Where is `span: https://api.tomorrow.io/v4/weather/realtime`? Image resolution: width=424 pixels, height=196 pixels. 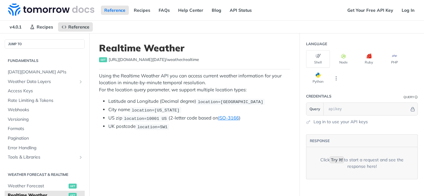
span: https://api.tomorrow.io/v4/weather/realtime is located at coordinates (153, 60).